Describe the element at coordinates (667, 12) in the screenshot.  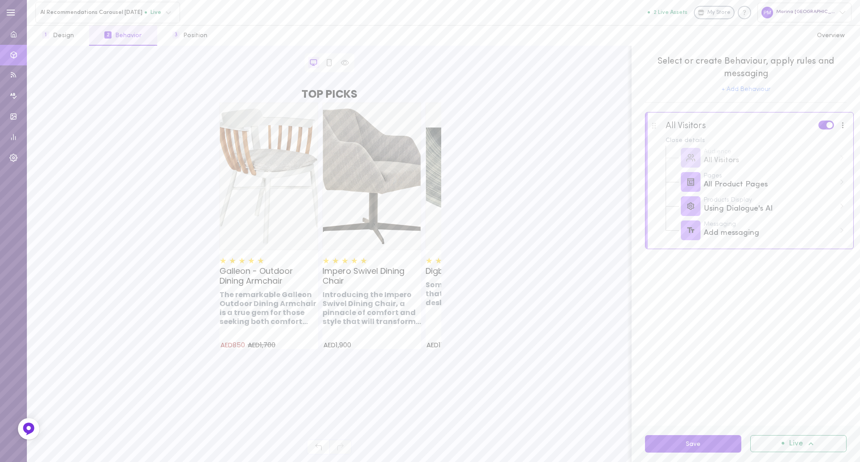
I see `button: 2 Live Assets` at that location.